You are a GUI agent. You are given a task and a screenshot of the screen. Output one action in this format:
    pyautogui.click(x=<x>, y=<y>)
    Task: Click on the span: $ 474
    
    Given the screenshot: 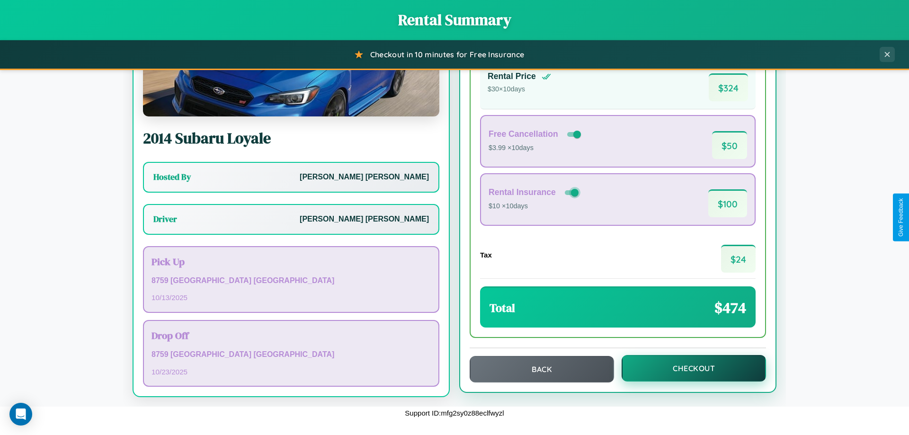 What is the action you would take?
    pyautogui.click(x=730, y=308)
    